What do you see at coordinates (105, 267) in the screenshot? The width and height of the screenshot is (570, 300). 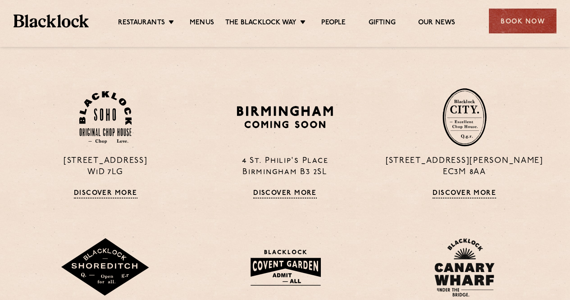 I see `img: Shoreditch-stamp-v2-default.svg` at bounding box center [105, 267].